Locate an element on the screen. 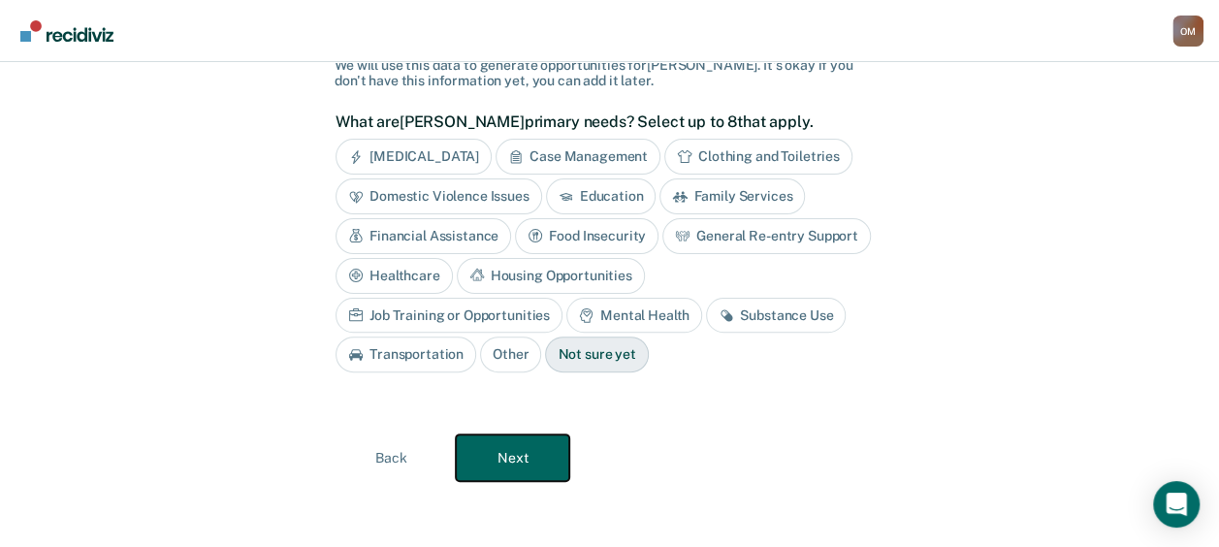 This screenshot has width=1219, height=547. div: Healthcare is located at coordinates (394, 275).